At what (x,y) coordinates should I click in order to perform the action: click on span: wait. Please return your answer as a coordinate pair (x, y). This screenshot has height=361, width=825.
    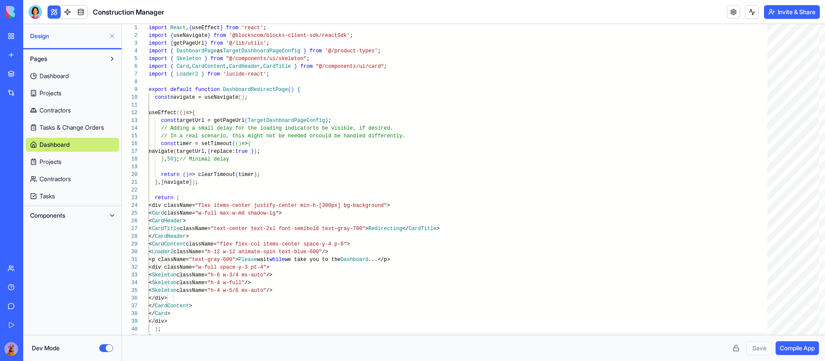
    Looking at the image, I should click on (263, 260).